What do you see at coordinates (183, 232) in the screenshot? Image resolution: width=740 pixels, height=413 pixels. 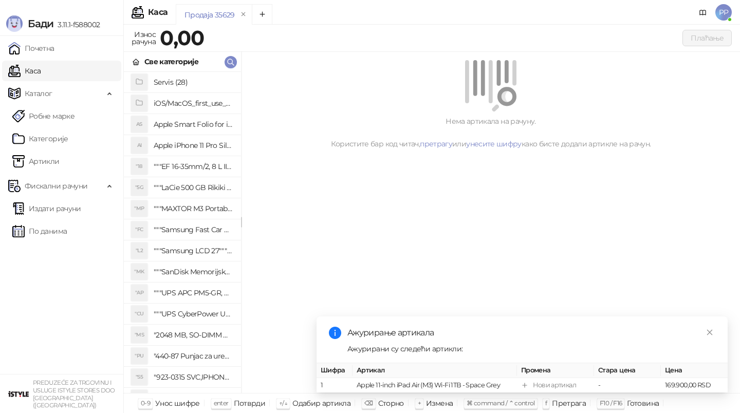 I see `div: grid` at bounding box center [183, 232].